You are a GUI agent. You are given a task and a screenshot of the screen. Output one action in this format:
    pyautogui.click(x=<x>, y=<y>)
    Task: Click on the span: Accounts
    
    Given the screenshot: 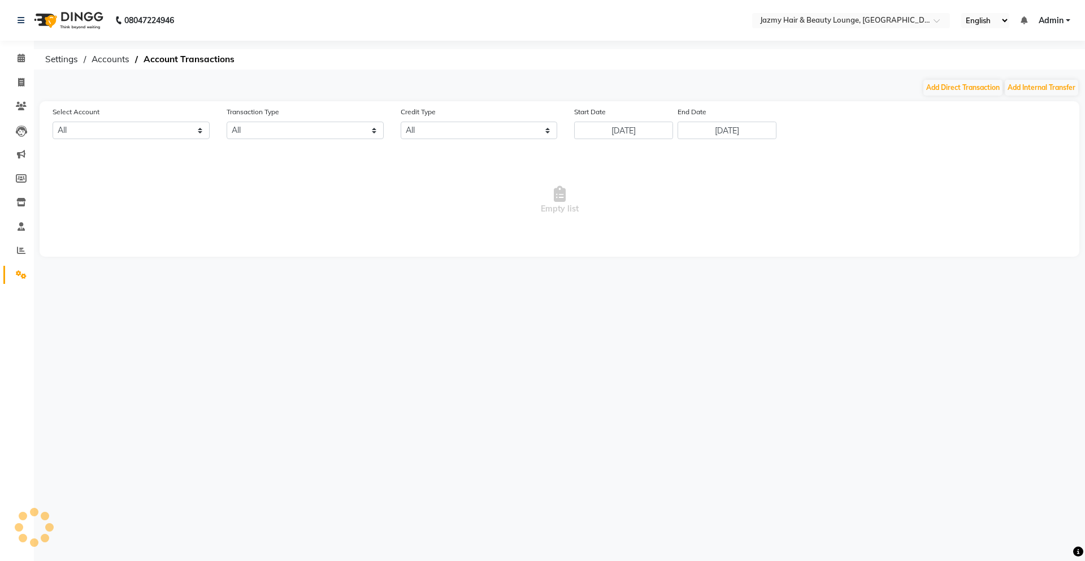 What is the action you would take?
    pyautogui.click(x=110, y=59)
    